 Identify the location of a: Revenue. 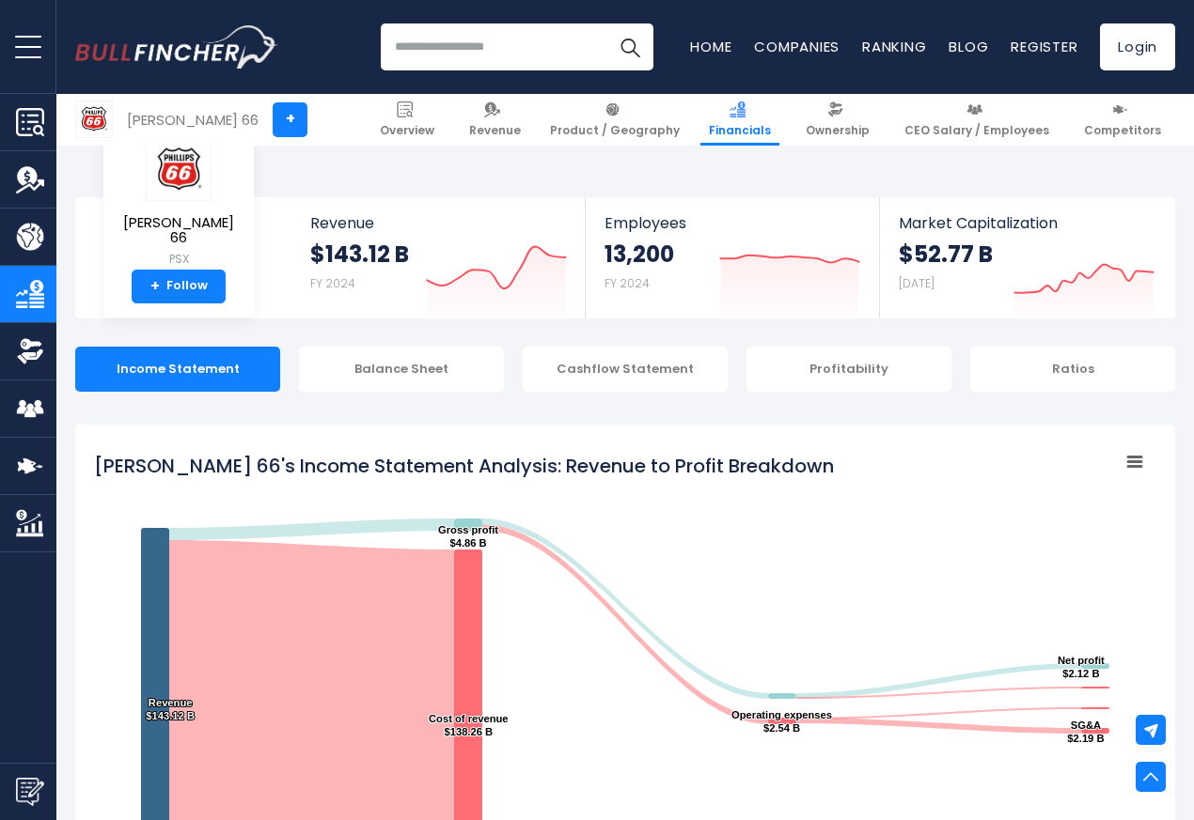
(494, 119).